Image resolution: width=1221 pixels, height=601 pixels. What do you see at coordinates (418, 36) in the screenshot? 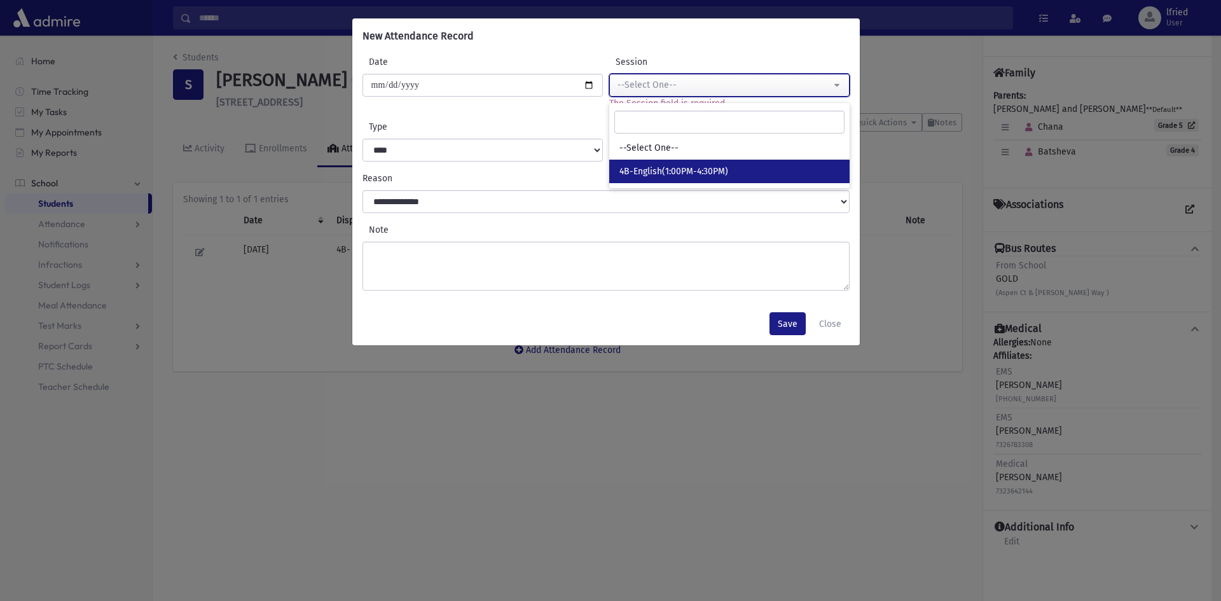
I see `h6: New Attendance Record` at bounding box center [418, 36].